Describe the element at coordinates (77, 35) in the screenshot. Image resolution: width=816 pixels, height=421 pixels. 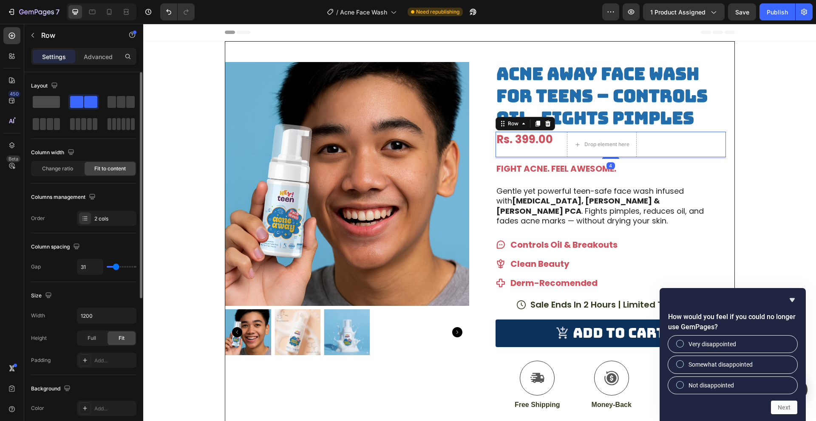
I see `p: Row` at that location.